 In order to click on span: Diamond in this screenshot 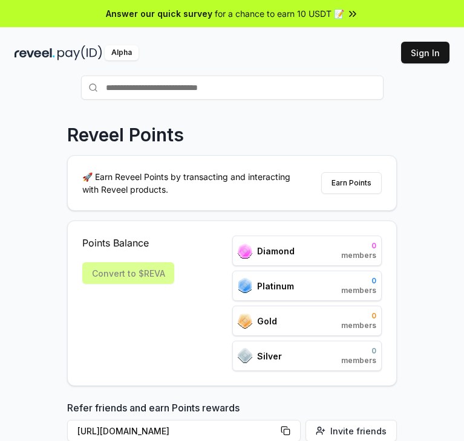, I will do `click(276, 251)`.